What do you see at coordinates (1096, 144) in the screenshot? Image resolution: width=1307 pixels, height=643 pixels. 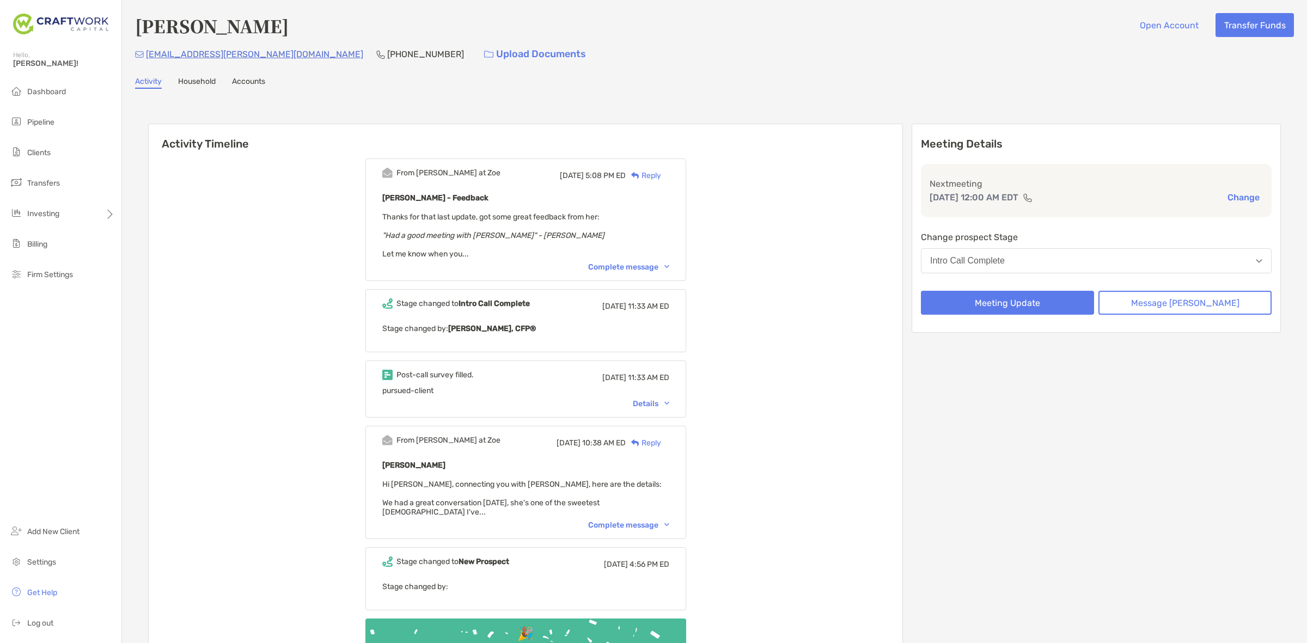 I see `p: Meeting Details` at bounding box center [1096, 144].